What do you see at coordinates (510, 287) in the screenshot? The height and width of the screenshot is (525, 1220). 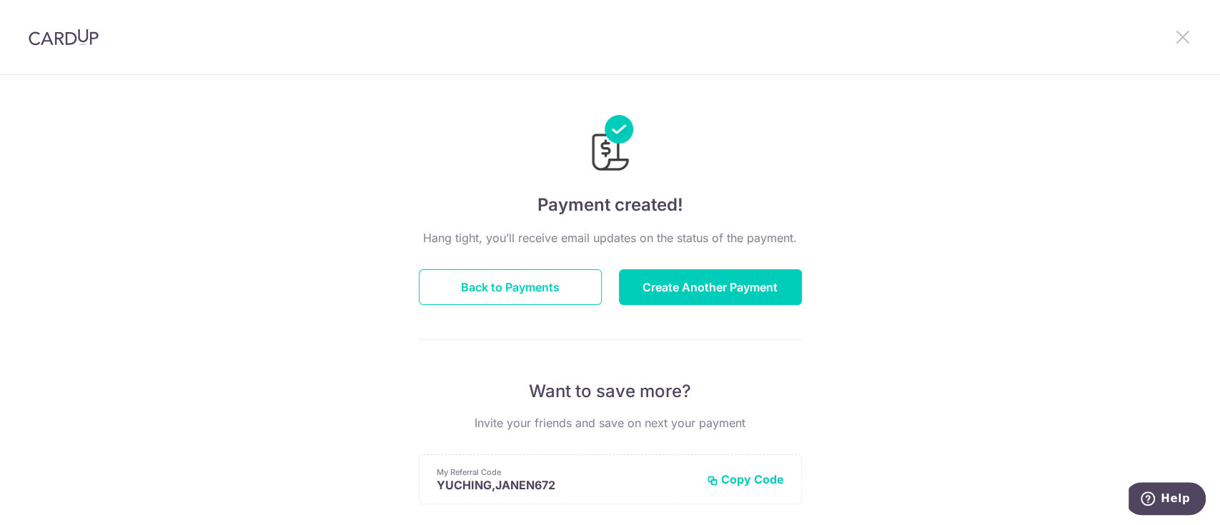 I see `button: Back to Payments` at bounding box center [510, 287].